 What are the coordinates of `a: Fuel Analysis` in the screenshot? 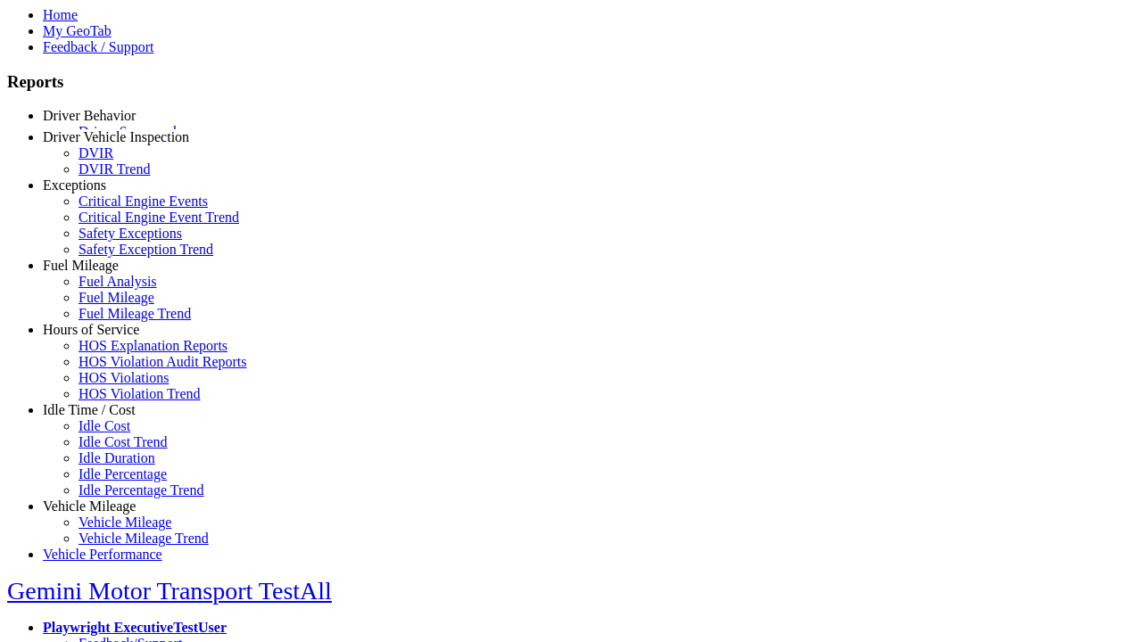 It's located at (118, 281).